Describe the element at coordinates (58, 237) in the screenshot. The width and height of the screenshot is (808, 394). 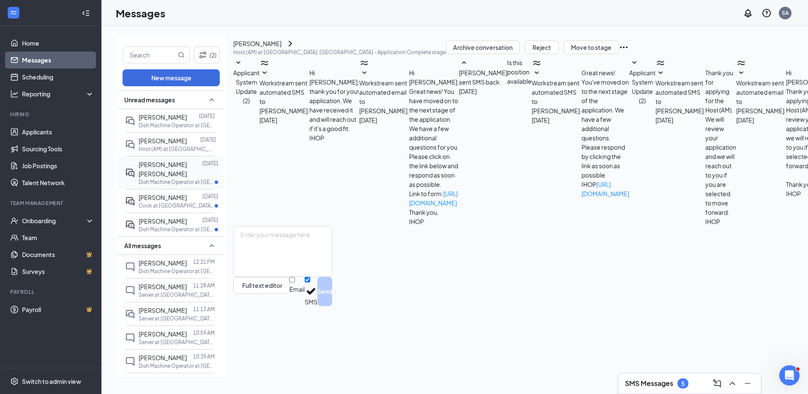
I see `a: Team` at that location.